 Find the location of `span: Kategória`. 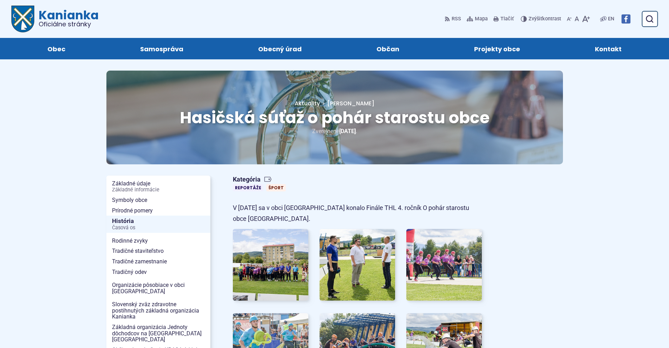

span: Kategória is located at coordinates (261, 179).